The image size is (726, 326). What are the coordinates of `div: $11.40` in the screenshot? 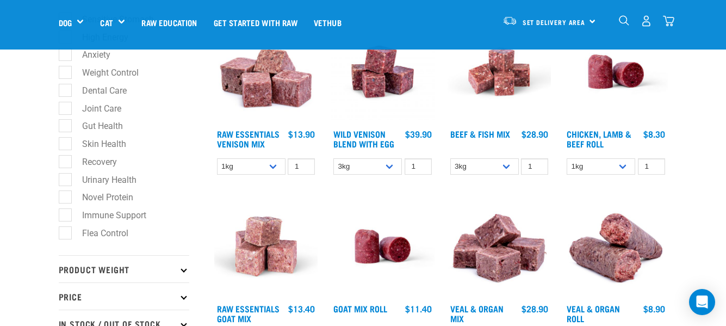 It's located at (418, 308).